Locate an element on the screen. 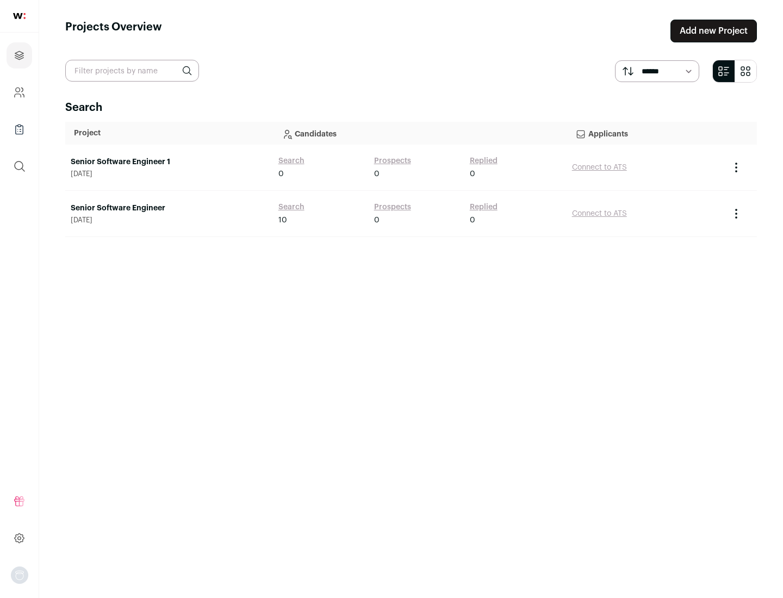 Image resolution: width=783 pixels, height=598 pixels. a: Company Lists is located at coordinates (19, 129).